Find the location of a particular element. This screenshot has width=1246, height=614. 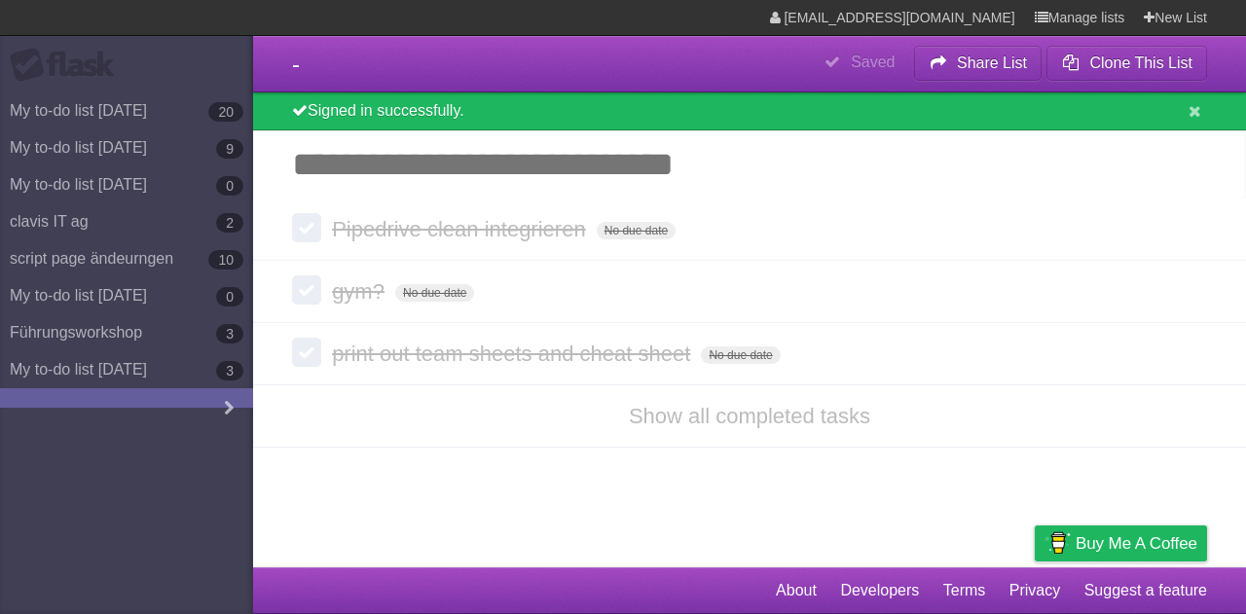

span: Pipedrive clean integrieren is located at coordinates (461, 229).